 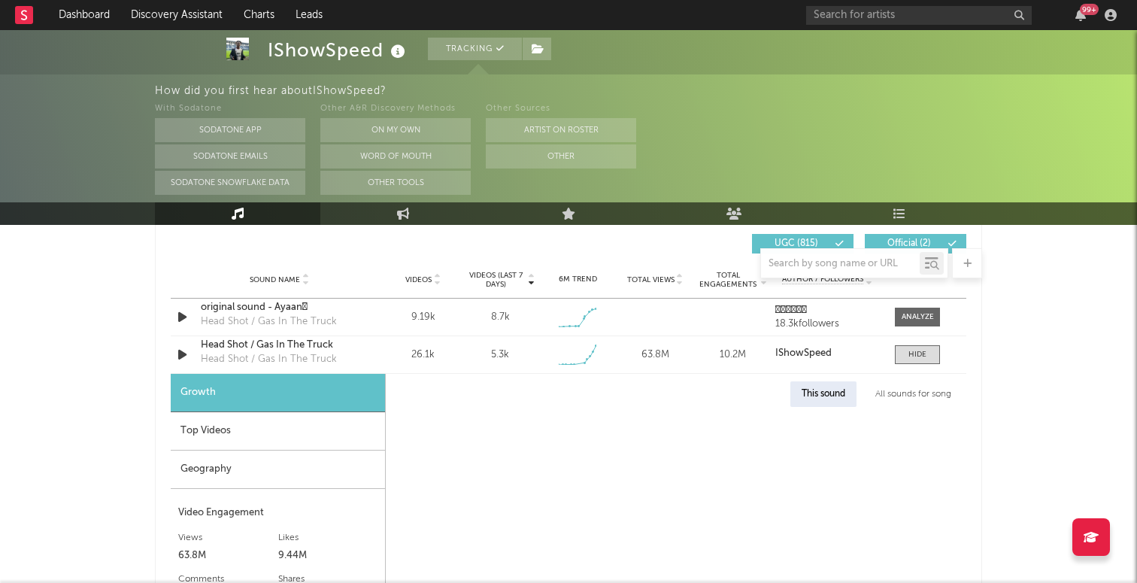 What do you see at coordinates (827, 353) in the screenshot?
I see `a: IShowSpeed` at bounding box center [827, 353].